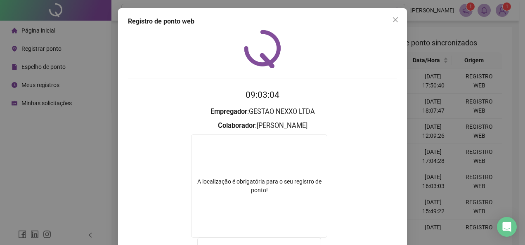 This screenshot has width=525, height=245. I want to click on span: close, so click(395, 20).